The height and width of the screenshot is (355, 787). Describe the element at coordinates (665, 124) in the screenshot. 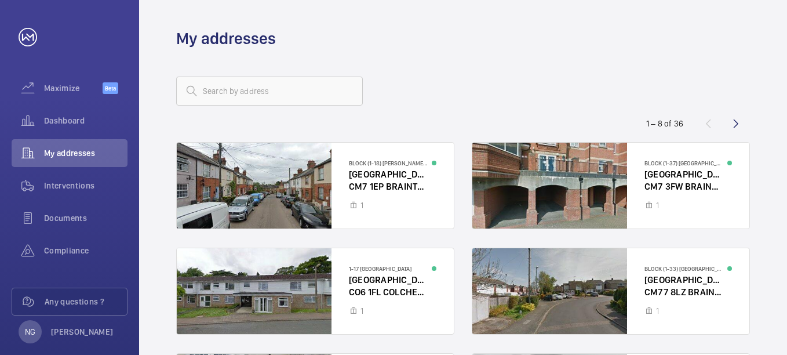

I see `div: 1 – 8 of 36` at that location.